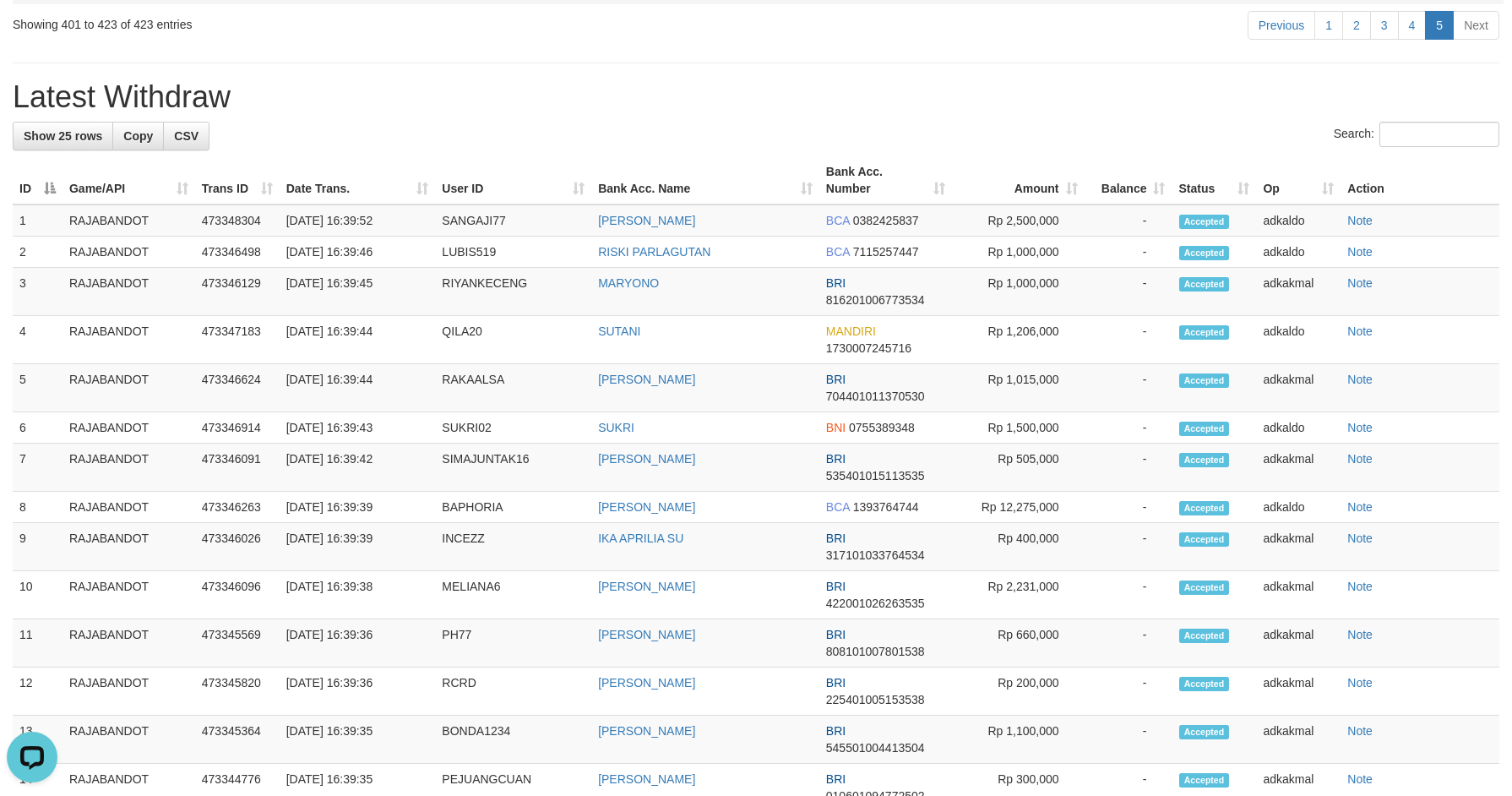 The width and height of the screenshot is (1512, 796). Describe the element at coordinates (237, 546) in the screenshot. I see `td: 473346026` at that location.